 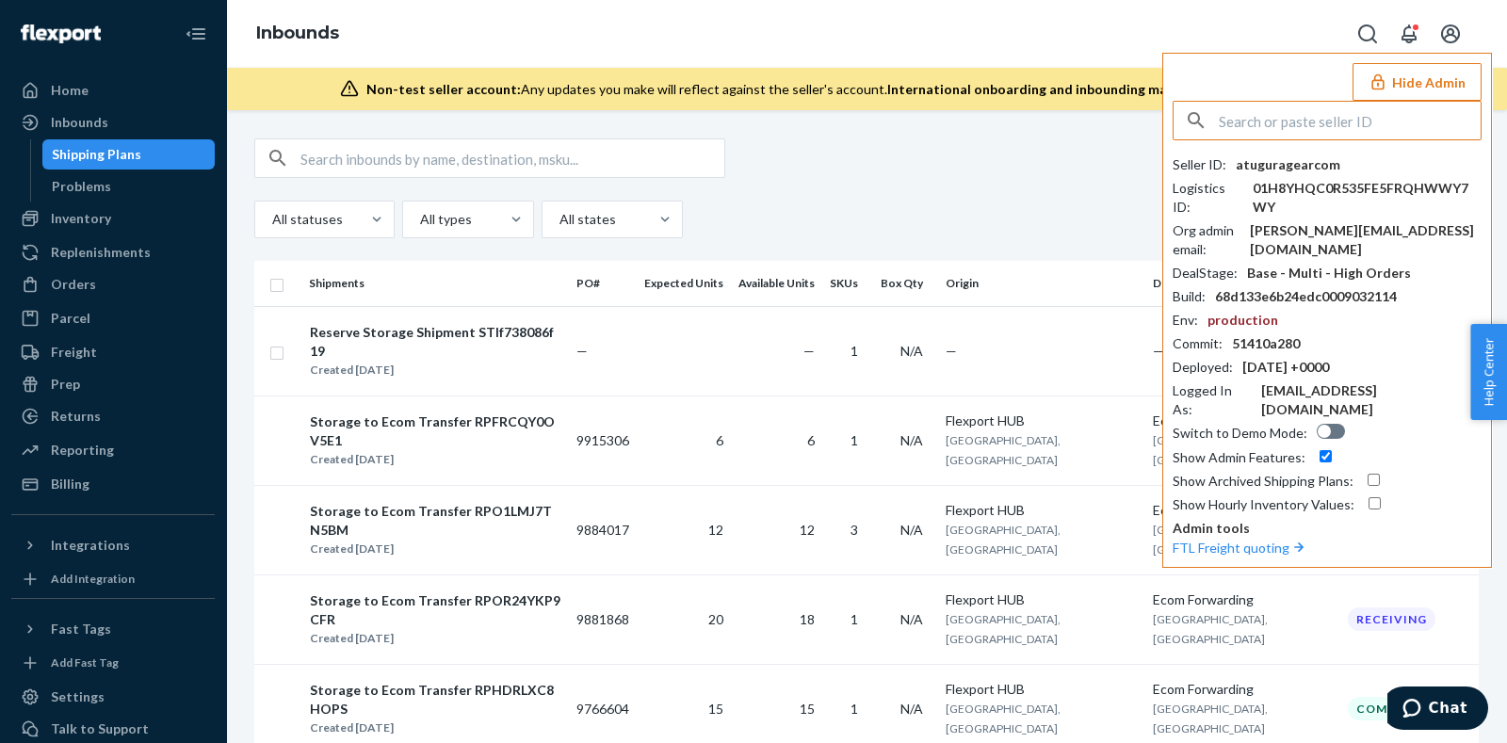 What do you see at coordinates (1263, 505) in the screenshot?
I see `div: Show Hourly Inventory Values :` at bounding box center [1263, 505].